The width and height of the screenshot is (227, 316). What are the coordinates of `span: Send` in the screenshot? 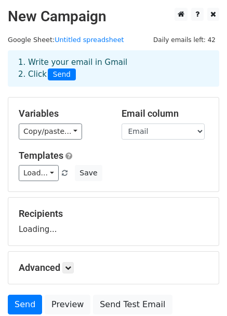 It's located at (62, 75).